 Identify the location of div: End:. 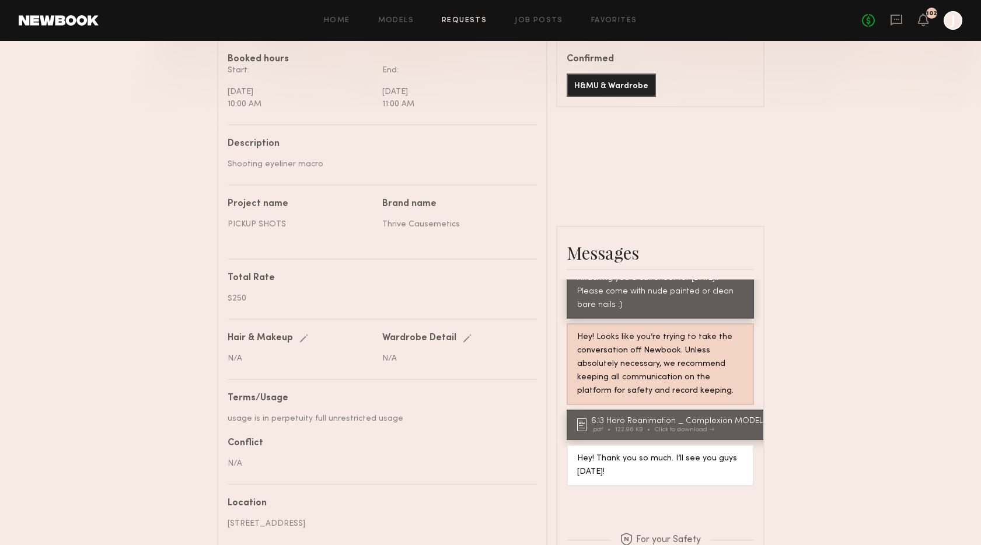
(455, 70).